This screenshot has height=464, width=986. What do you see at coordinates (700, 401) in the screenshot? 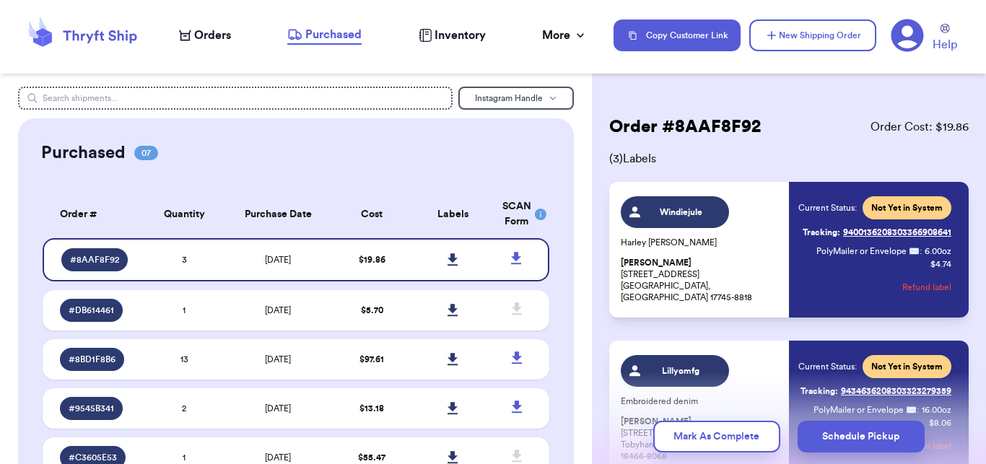
I see `p: Embroidered denim` at bounding box center [700, 401].